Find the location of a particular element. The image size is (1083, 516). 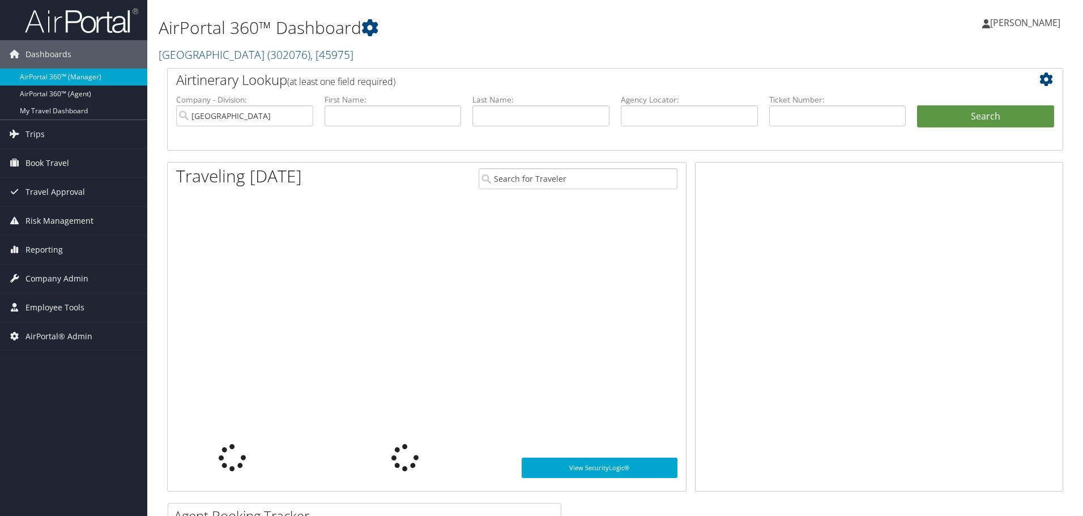

span: (at least one field required) is located at coordinates (341, 82).